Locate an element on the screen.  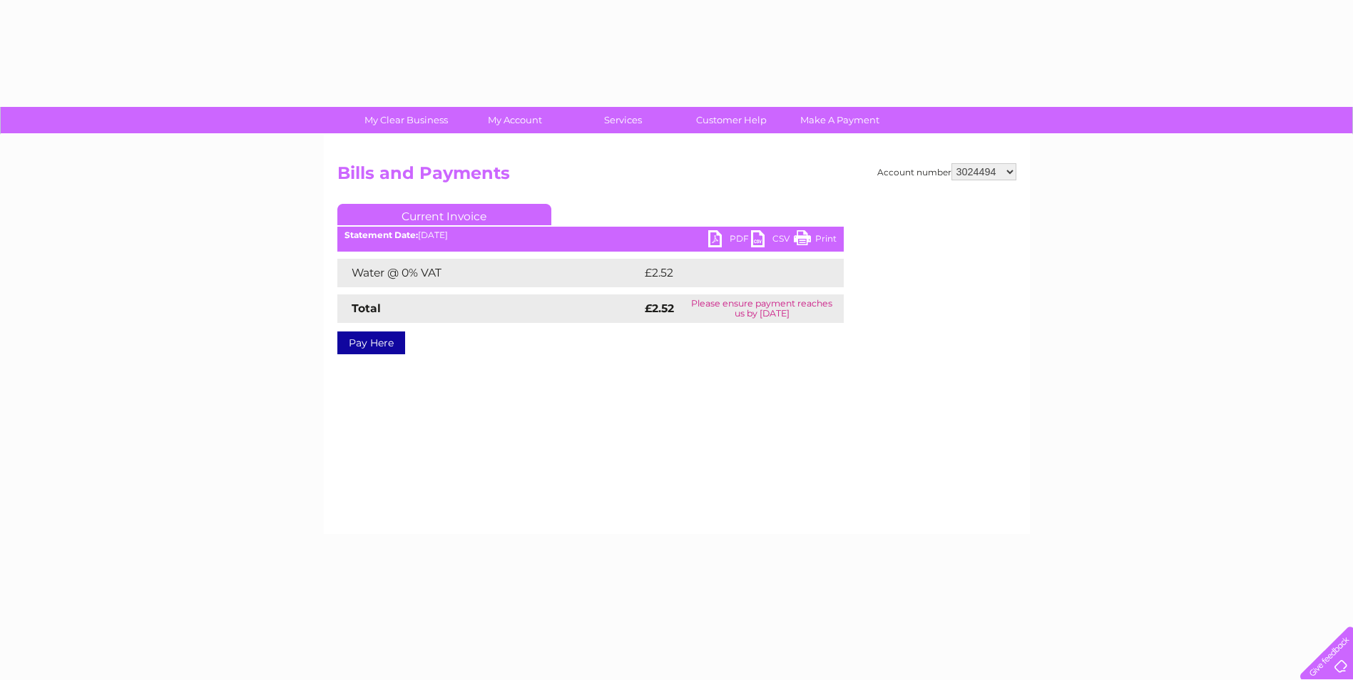
strong: Total is located at coordinates (366, 308).